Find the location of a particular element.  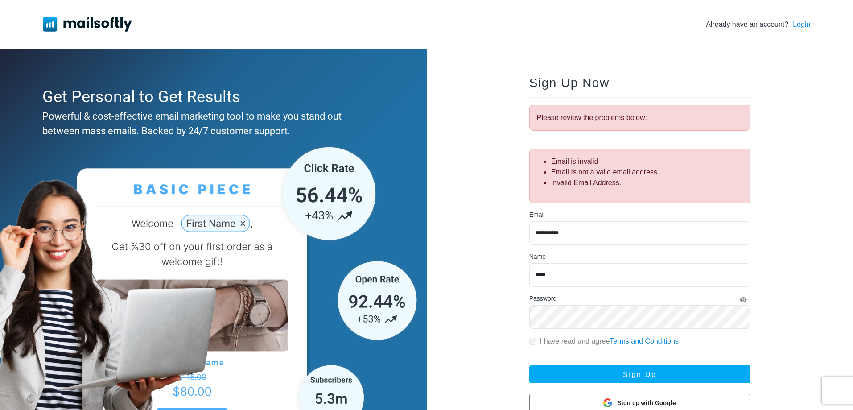

div: Powerful & cost-effective email marketing tool to make you stand out between mass emails. Backed ... is located at coordinates (211, 123).